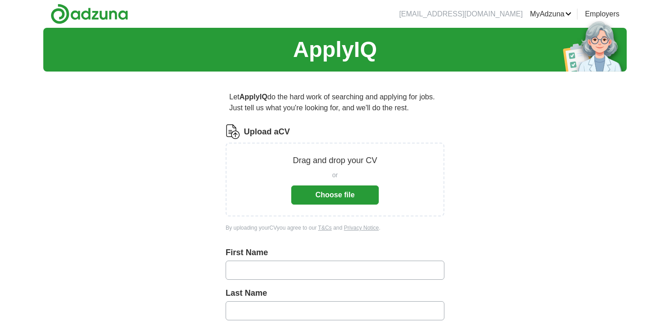 Image resolution: width=670 pixels, height=334 pixels. What do you see at coordinates (89, 14) in the screenshot?
I see `img: Adzuna logo` at bounding box center [89, 14].